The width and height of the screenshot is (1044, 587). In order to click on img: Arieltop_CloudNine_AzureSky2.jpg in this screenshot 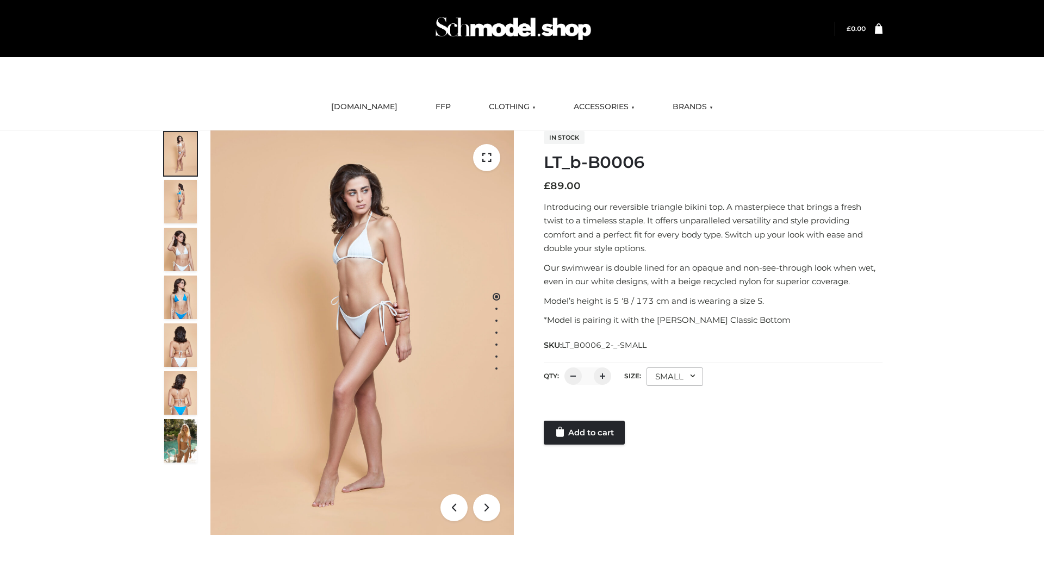, I will do `click(181, 441)`.